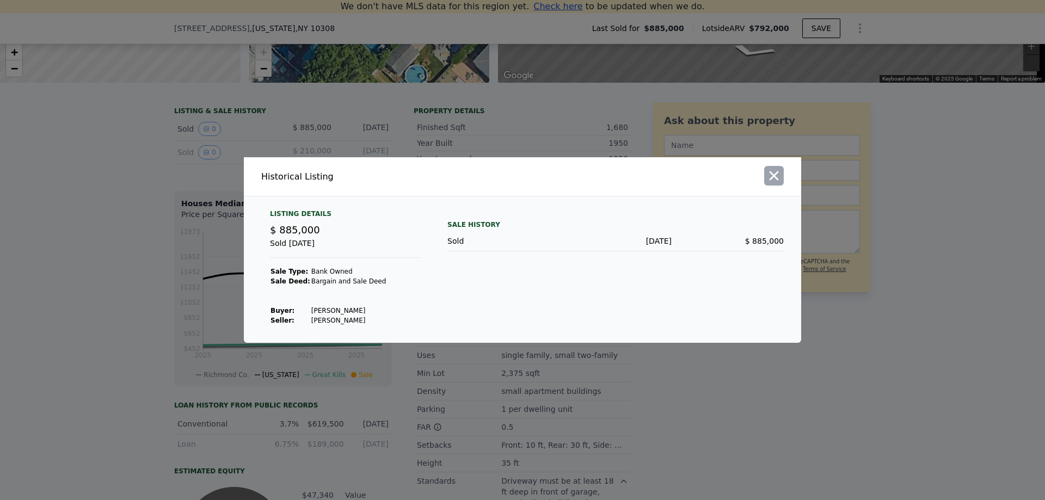 The width and height of the screenshot is (1045, 500). I want to click on strong: Buyer :, so click(282, 311).